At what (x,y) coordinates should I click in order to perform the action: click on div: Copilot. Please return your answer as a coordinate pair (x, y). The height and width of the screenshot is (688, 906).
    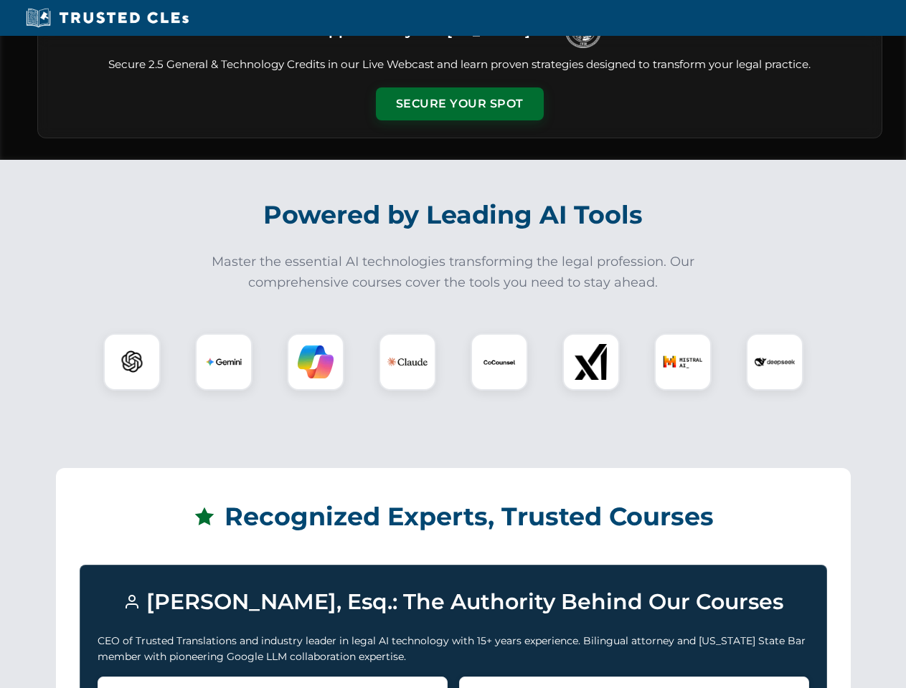
    Looking at the image, I should click on (316, 362).